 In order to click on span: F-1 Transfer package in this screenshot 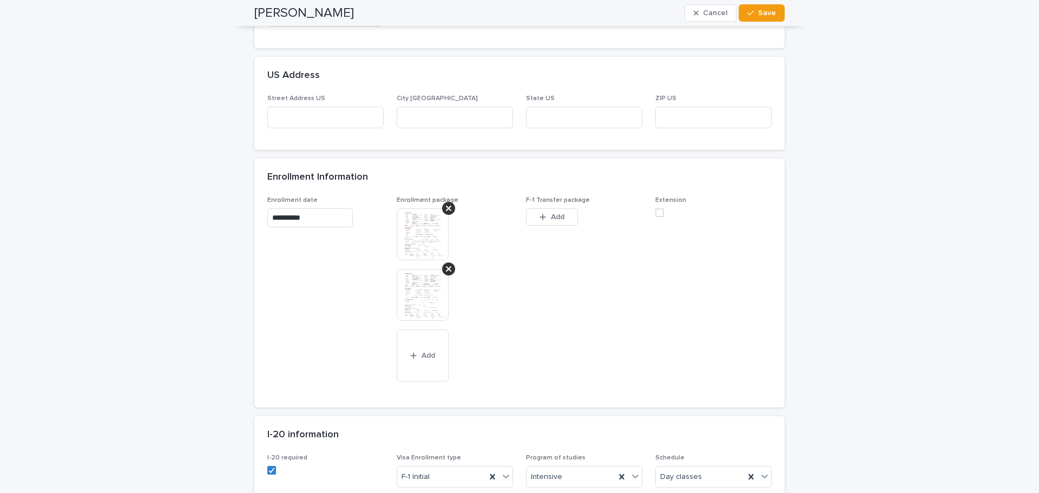, I will do `click(558, 200)`.